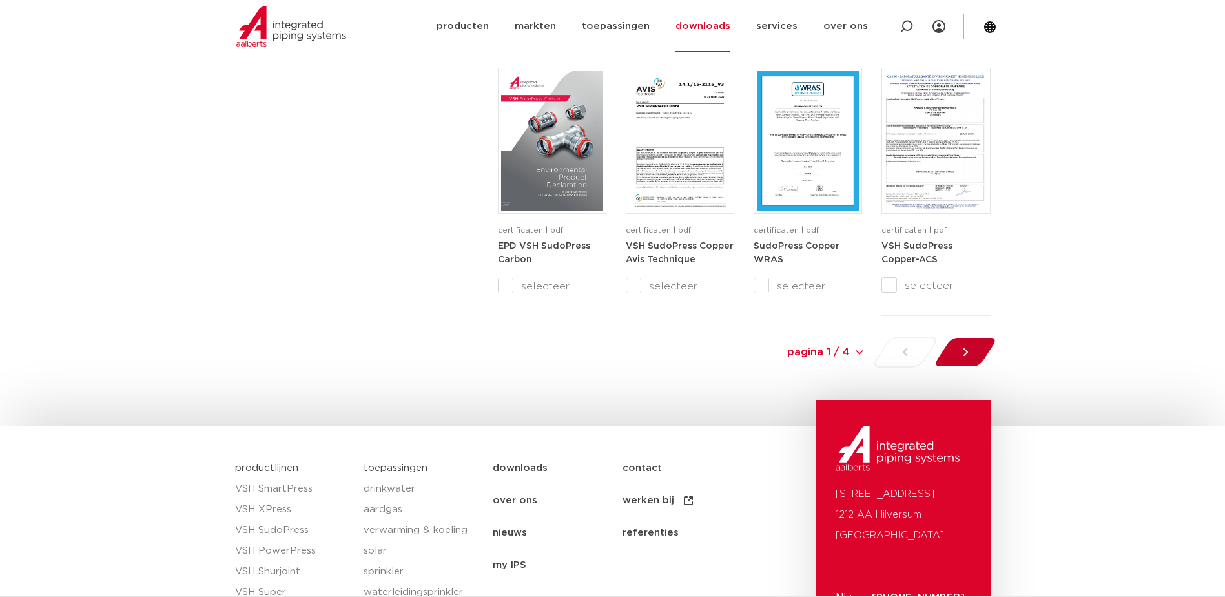 This screenshot has height=597, width=1225. Describe the element at coordinates (796, 253) in the screenshot. I see `a: SudoPress Copper WRAS` at that location.